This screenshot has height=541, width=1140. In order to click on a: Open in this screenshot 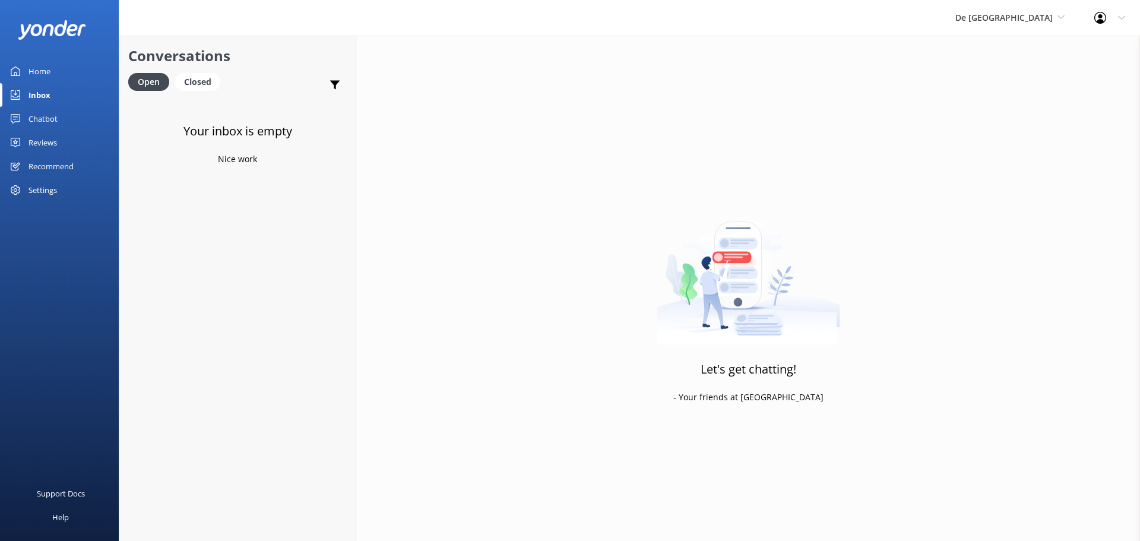, I will do `click(151, 81)`.